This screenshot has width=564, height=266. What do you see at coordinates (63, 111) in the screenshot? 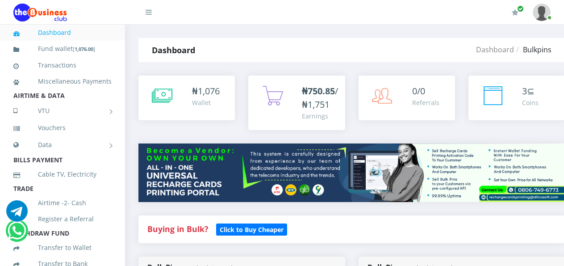
I see `a: VTU` at bounding box center [63, 111].